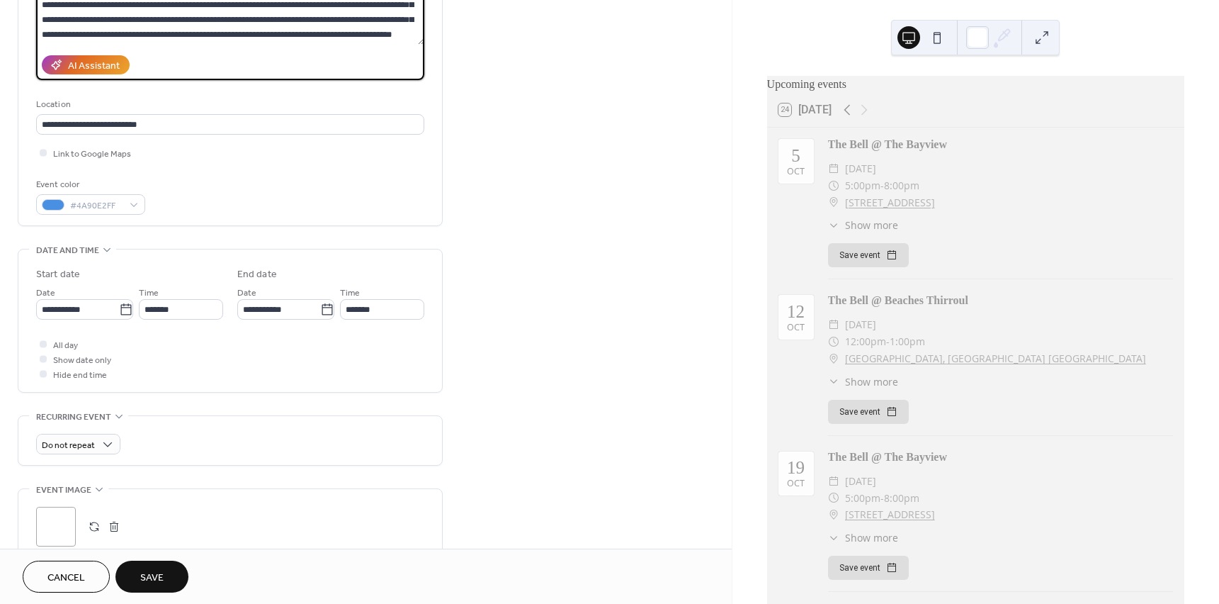 The height and width of the screenshot is (604, 1219). Describe the element at coordinates (94, 66) in the screenshot. I see `div: AI Assistant` at that location.